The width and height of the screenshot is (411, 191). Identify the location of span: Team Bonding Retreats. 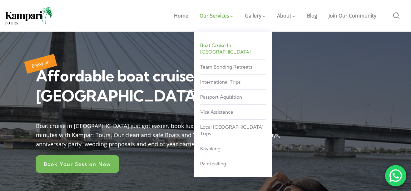
(226, 67).